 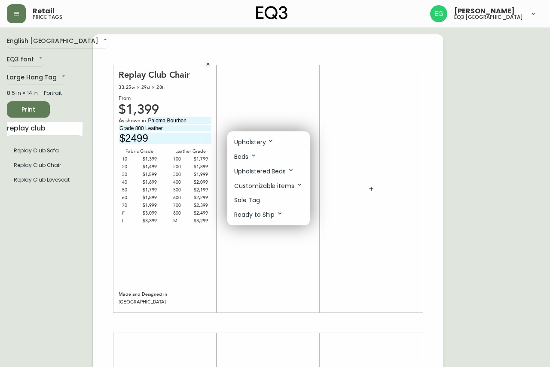 I want to click on div: 68.5w × 34.25d × 26.75h, so click(x=72, y=53).